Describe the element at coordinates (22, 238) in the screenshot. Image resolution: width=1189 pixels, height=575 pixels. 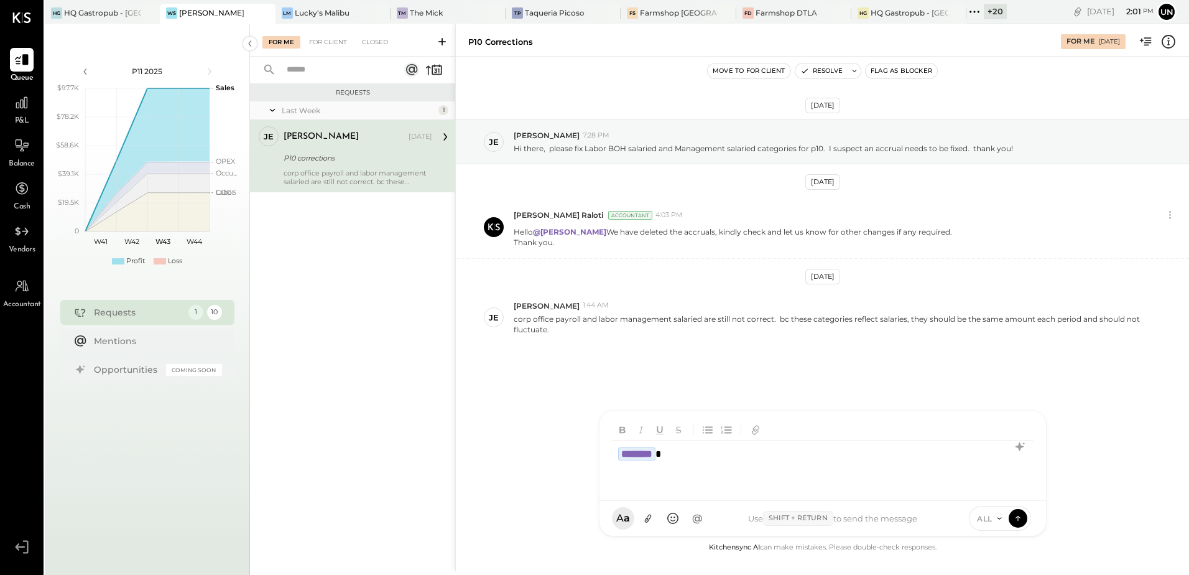
I see `a: Vendors` at that location.